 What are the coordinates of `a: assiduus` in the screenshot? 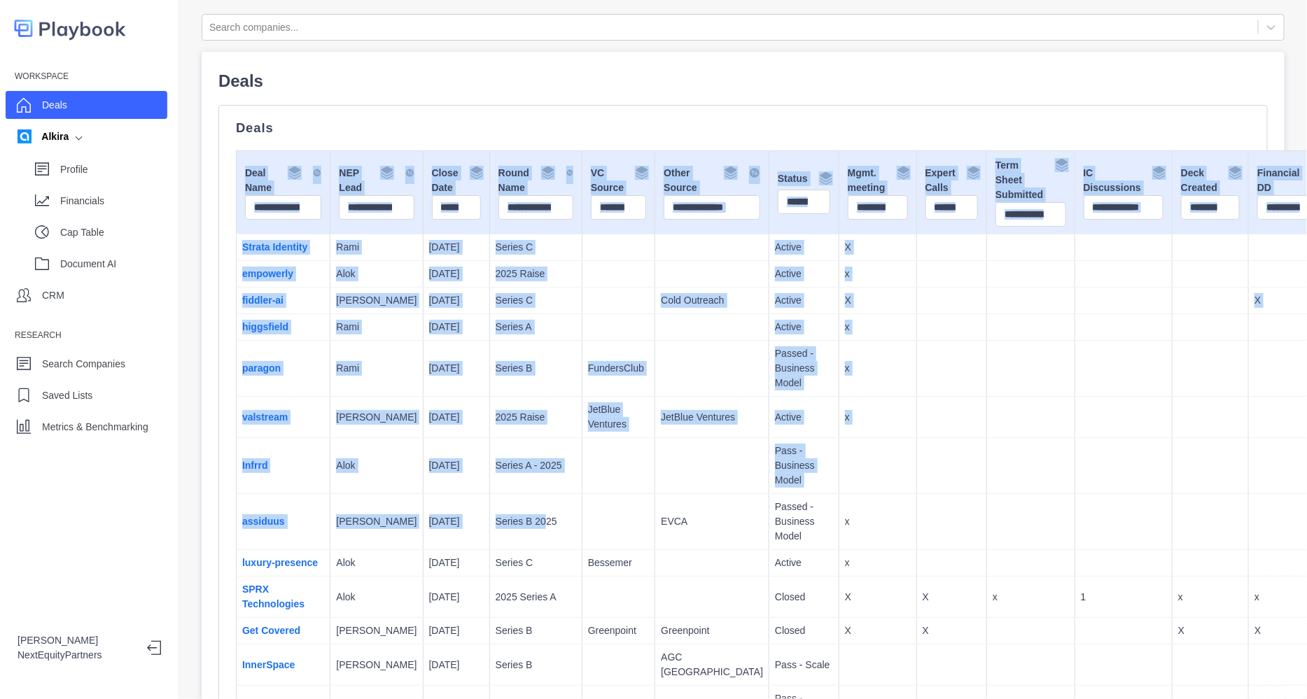 It's located at (263, 521).